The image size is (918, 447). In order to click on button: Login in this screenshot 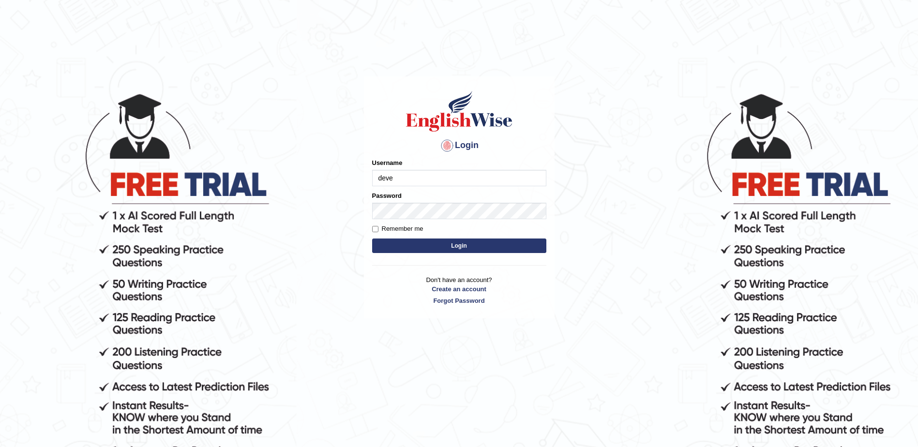, I will do `click(459, 246)`.